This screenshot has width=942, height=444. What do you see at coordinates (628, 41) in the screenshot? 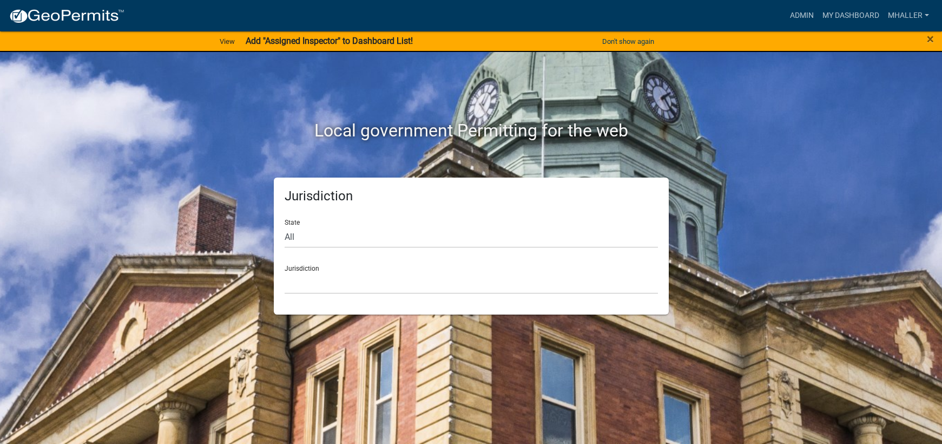
I see `button: Don't show again` at bounding box center [628, 41].